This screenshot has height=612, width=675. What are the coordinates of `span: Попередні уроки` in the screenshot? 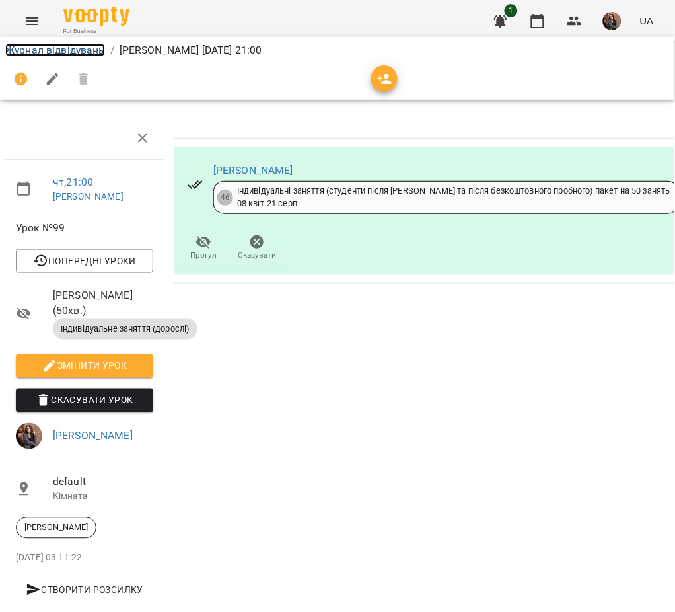 It's located at (85, 261).